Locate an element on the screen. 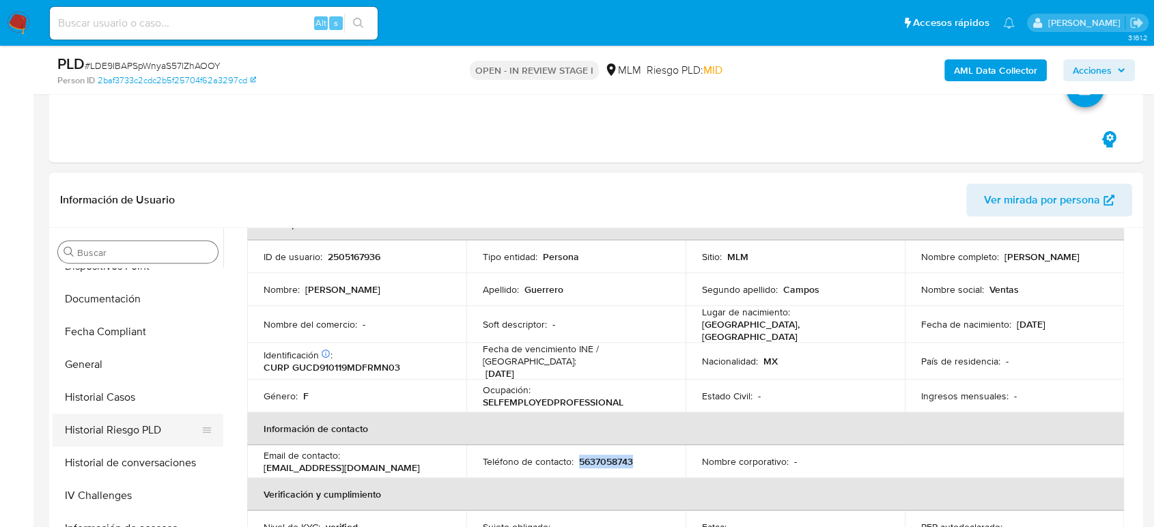 This screenshot has height=527, width=1154. p: Fecha de nacimiento : is located at coordinates (966, 324).